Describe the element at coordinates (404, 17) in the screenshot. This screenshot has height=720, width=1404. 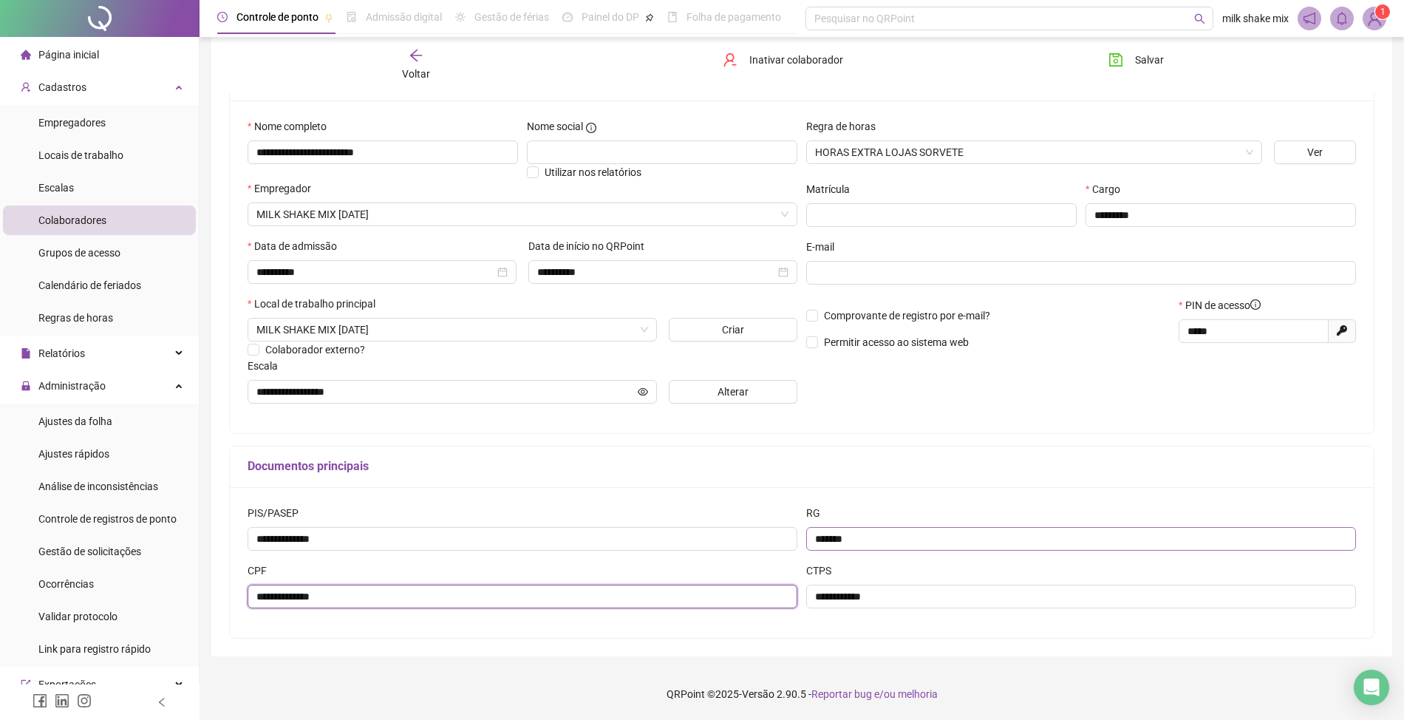
I see `span: Admissão digital` at that location.